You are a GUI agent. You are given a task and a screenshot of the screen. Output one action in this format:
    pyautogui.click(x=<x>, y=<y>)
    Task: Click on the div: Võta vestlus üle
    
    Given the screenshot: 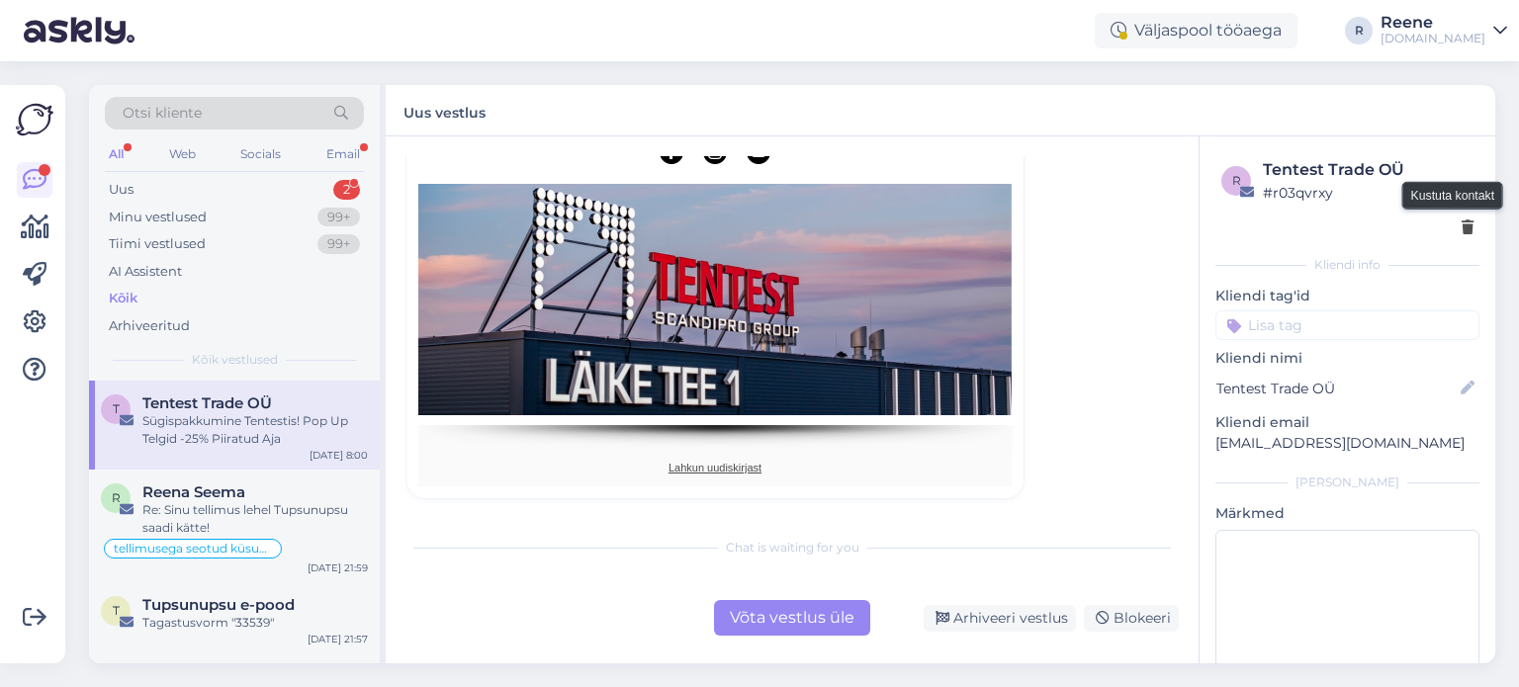 What is the action you would take?
    pyautogui.click(x=792, y=618)
    